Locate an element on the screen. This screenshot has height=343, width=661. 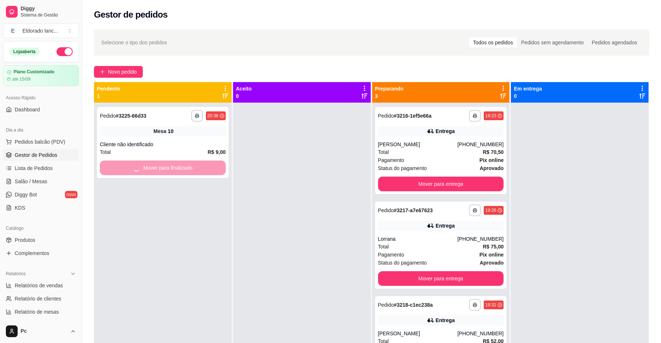
strong: # 3218-c1ec238a is located at coordinates (413, 305).